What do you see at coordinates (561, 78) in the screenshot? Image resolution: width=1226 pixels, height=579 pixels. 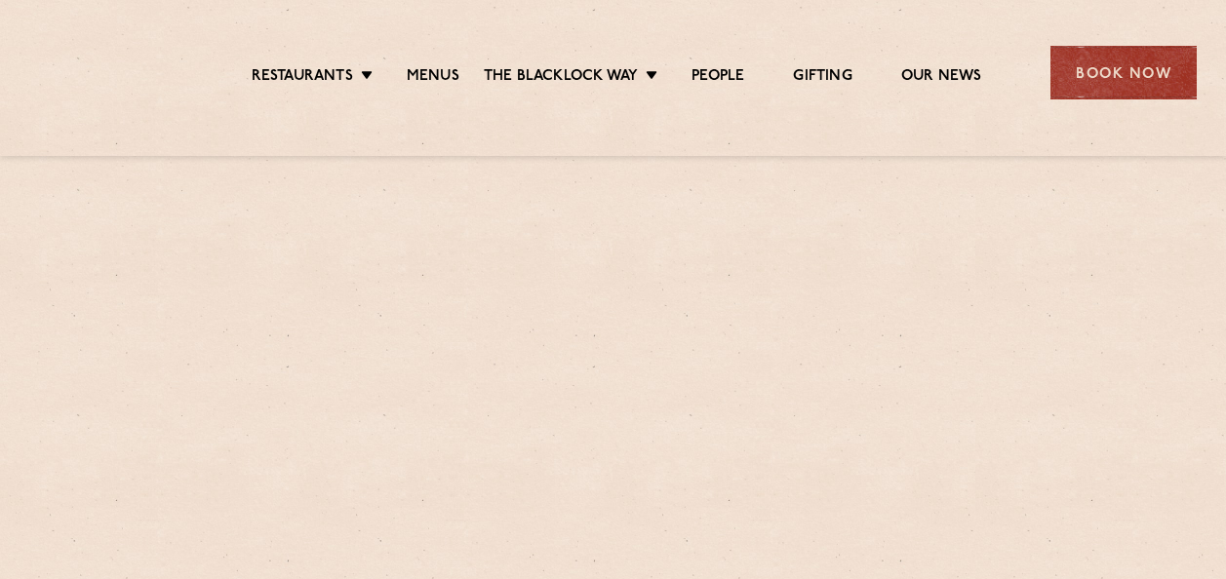 I see `a: The Blacklock Way` at bounding box center [561, 78].